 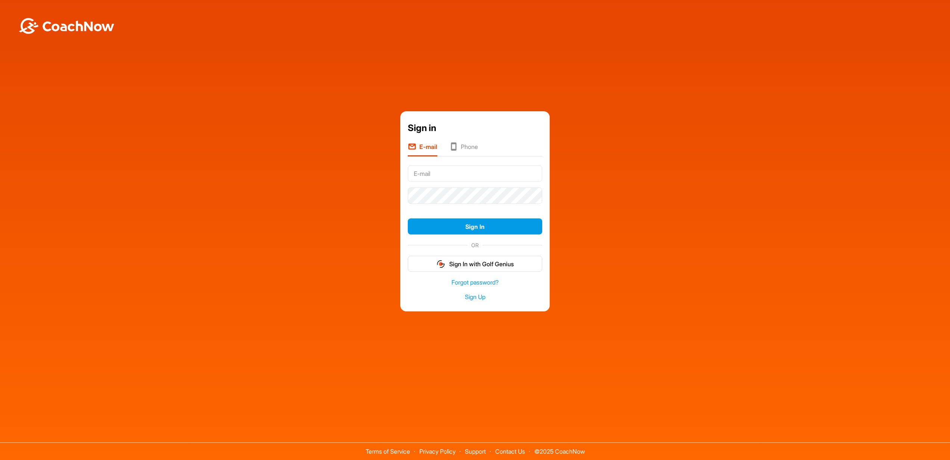 I want to click on a: Terms of Service, so click(x=387, y=451).